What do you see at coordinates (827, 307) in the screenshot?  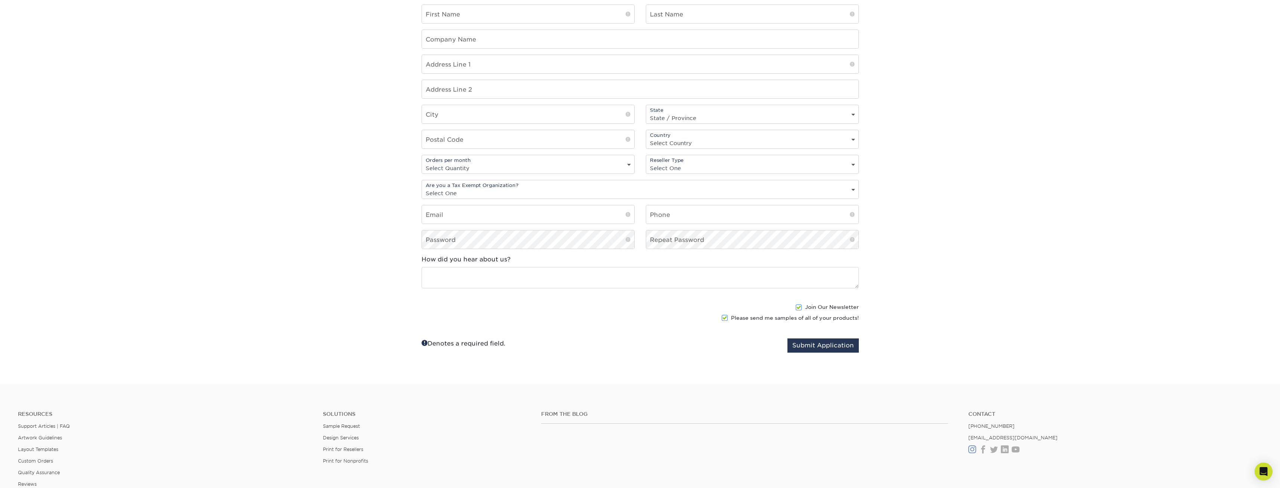 I see `label: Join Our Newsletter` at bounding box center [827, 307].